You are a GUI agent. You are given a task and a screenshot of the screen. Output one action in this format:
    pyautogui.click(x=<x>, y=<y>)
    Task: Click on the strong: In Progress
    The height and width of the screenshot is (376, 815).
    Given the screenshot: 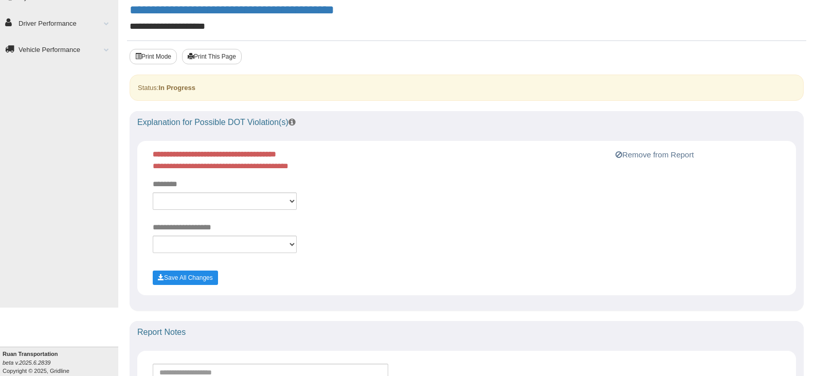 What is the action you would take?
    pyautogui.click(x=177, y=87)
    